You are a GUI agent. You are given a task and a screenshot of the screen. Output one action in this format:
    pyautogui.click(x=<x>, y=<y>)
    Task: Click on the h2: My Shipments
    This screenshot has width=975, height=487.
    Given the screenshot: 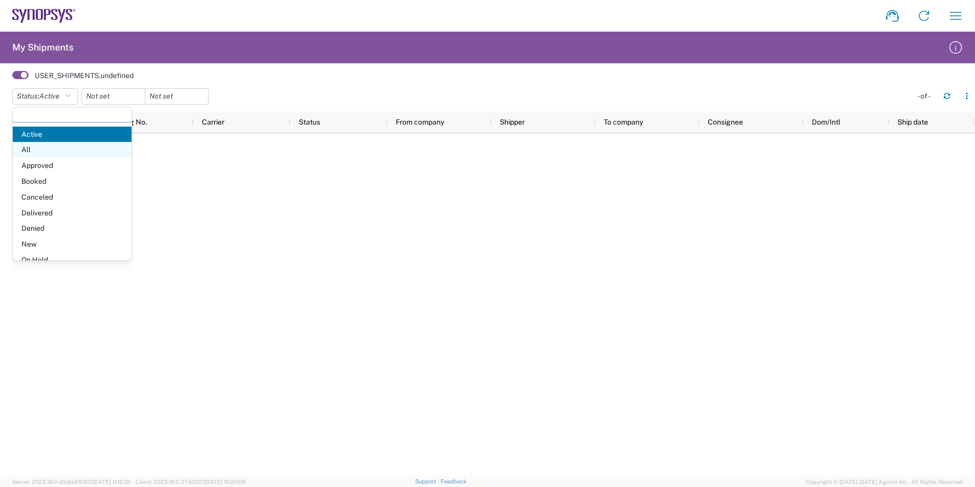 What is the action you would take?
    pyautogui.click(x=43, y=47)
    